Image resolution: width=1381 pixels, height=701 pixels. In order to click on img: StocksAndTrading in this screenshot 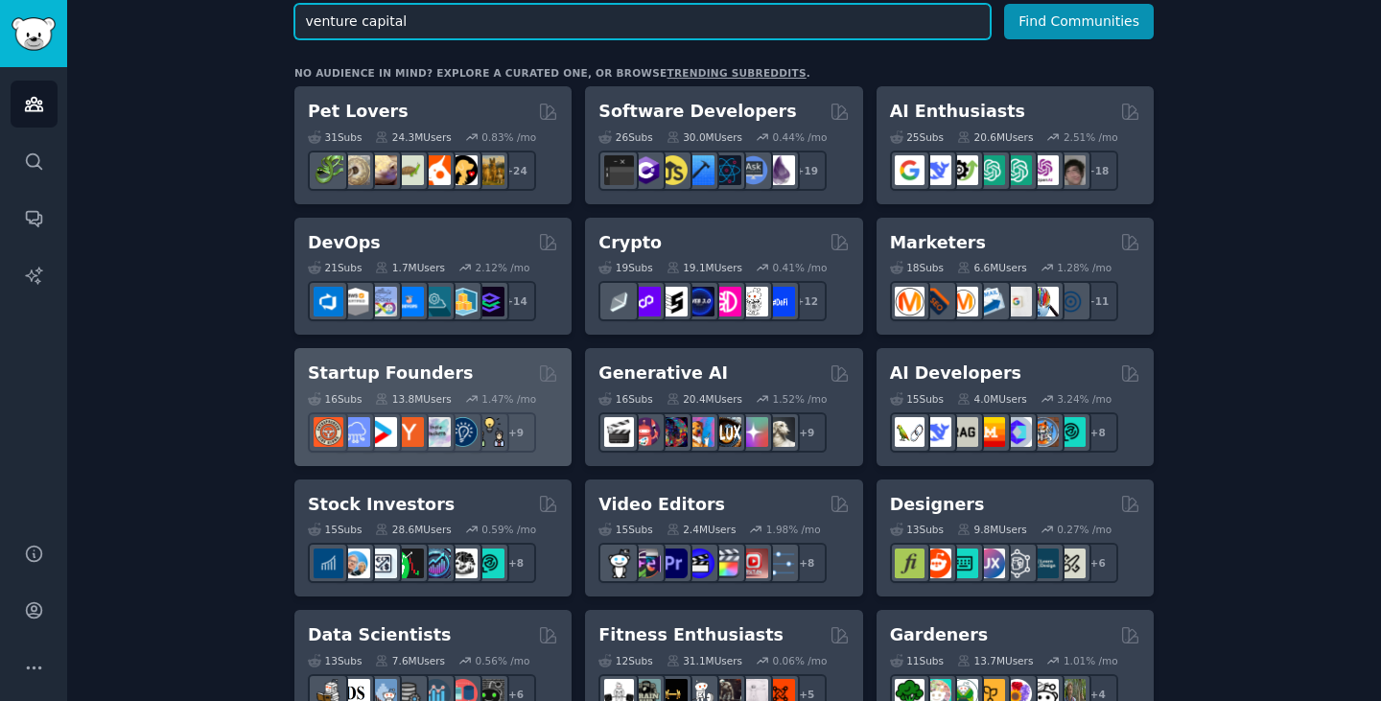, I will do `click(435, 563)`.